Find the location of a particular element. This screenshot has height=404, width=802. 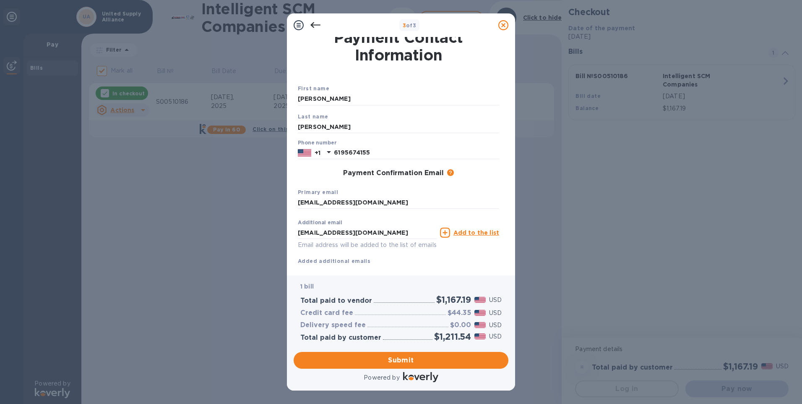

h1: Payment Contact Information is located at coordinates (399, 46).